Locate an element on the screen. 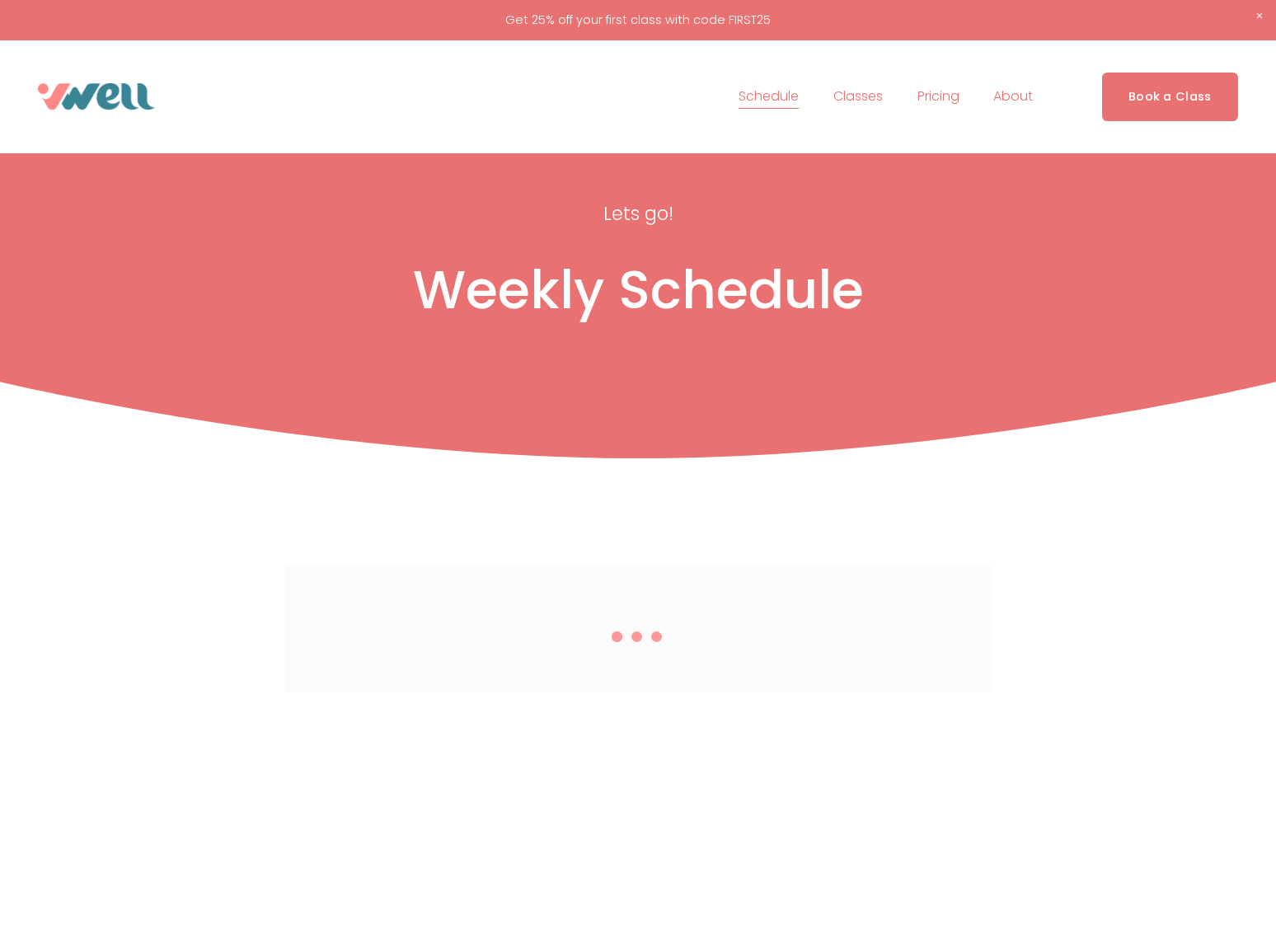 Image resolution: width=1276 pixels, height=952 pixels. p: Lets go! is located at coordinates (638, 213).